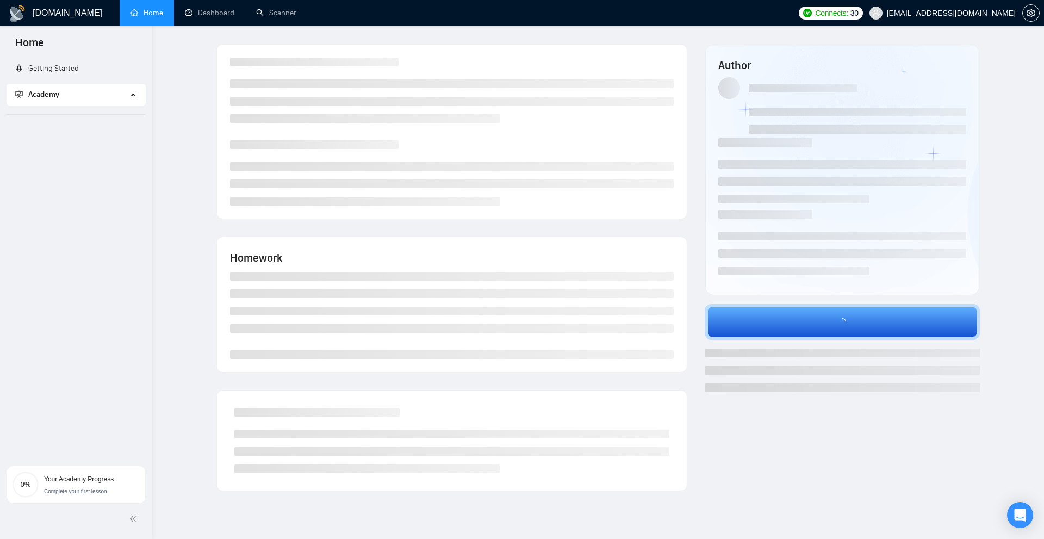  Describe the element at coordinates (19, 94) in the screenshot. I see `span: fund-projection-screen` at that location.